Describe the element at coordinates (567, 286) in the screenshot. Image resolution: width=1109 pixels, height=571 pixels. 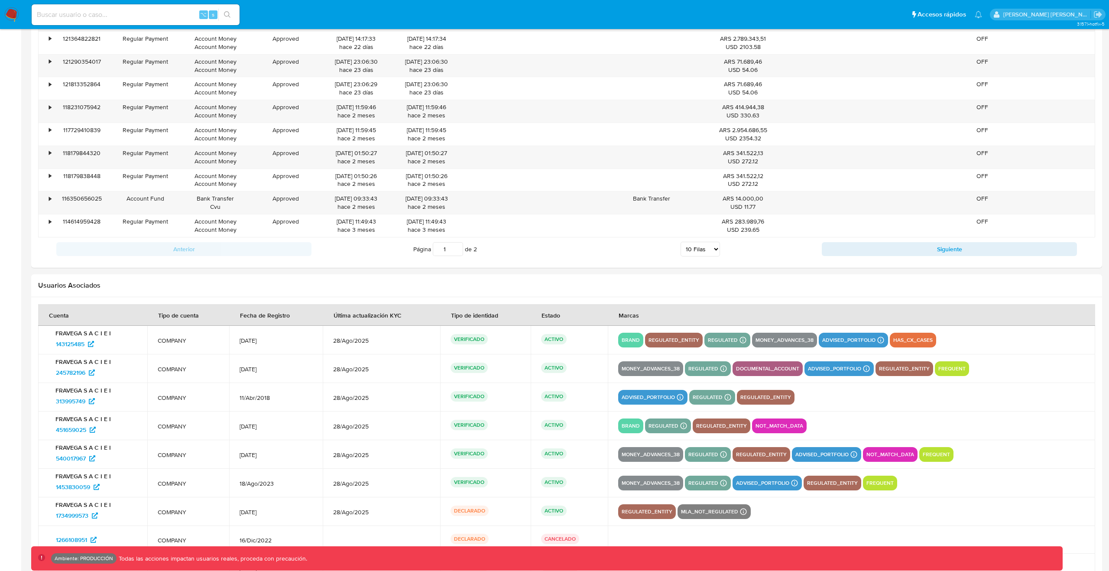
I see `h2: Usuarios Asociados` at that location.